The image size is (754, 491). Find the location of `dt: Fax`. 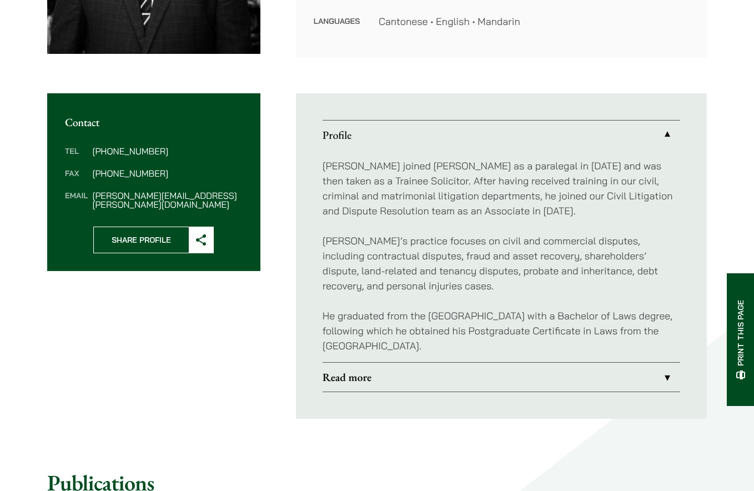

dt: Fax is located at coordinates (76, 180).